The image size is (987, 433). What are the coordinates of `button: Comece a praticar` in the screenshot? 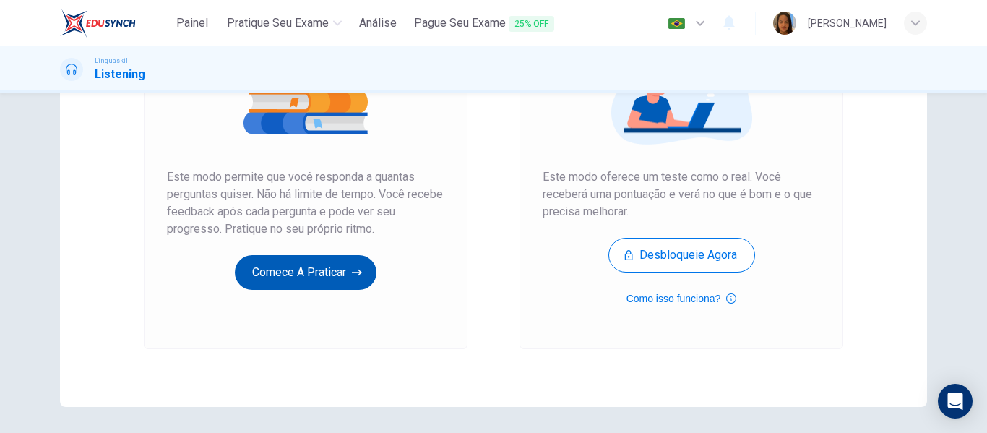 It's located at (306, 273).